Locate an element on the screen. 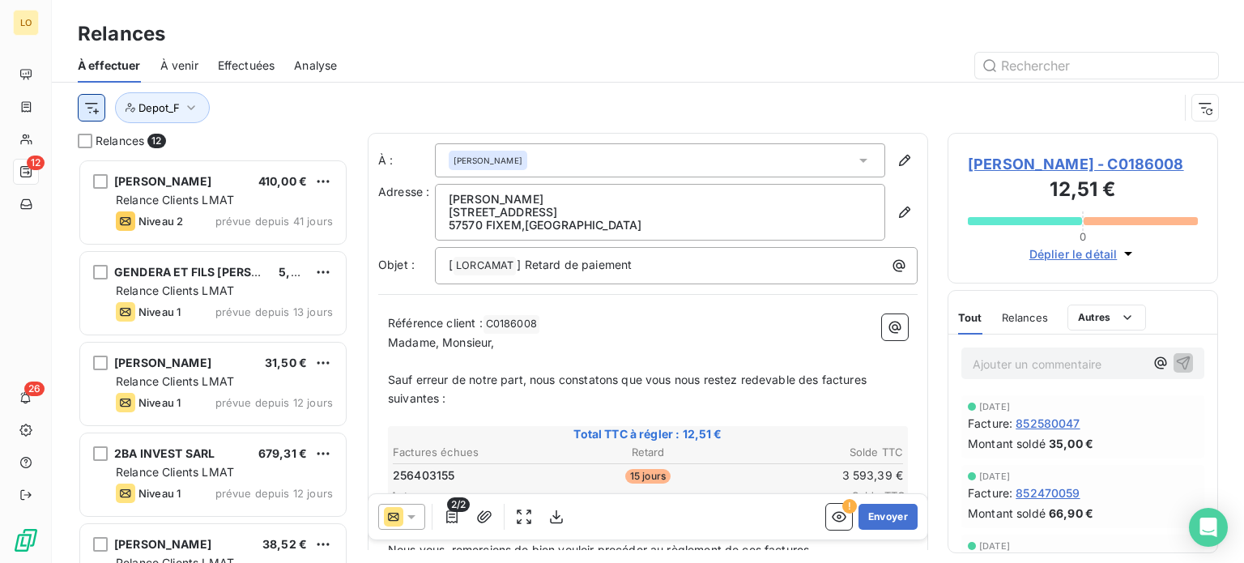 This screenshot has width=1244, height=563. span: 679,31 € is located at coordinates (283, 453).